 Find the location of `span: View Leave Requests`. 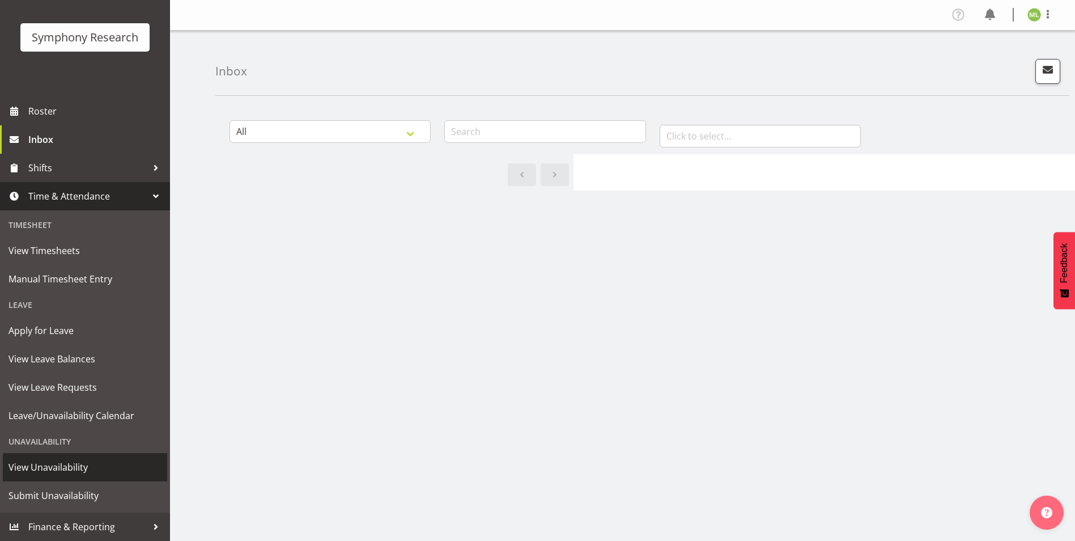

span: View Leave Requests is located at coordinates (85, 387).